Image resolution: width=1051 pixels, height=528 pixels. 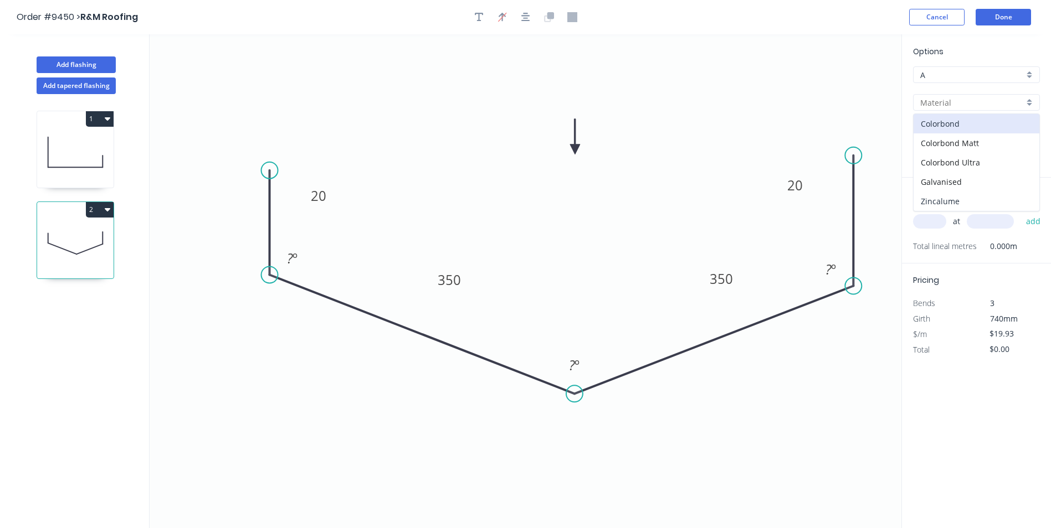 What do you see at coordinates (992, 303) in the screenshot?
I see `span: 3` at bounding box center [992, 303].